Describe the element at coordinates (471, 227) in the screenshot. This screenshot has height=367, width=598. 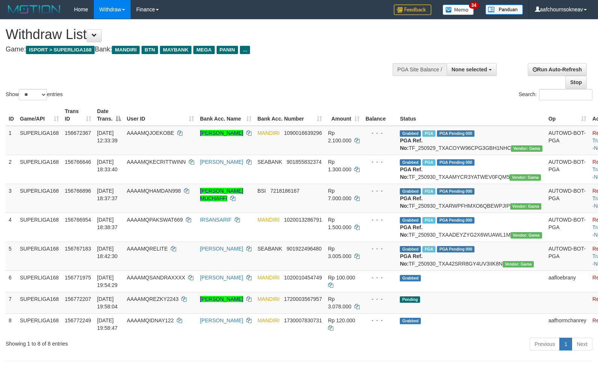
I see `td: TF_250930_TXAADEYZYG2X6WUAWL1M` at that location.